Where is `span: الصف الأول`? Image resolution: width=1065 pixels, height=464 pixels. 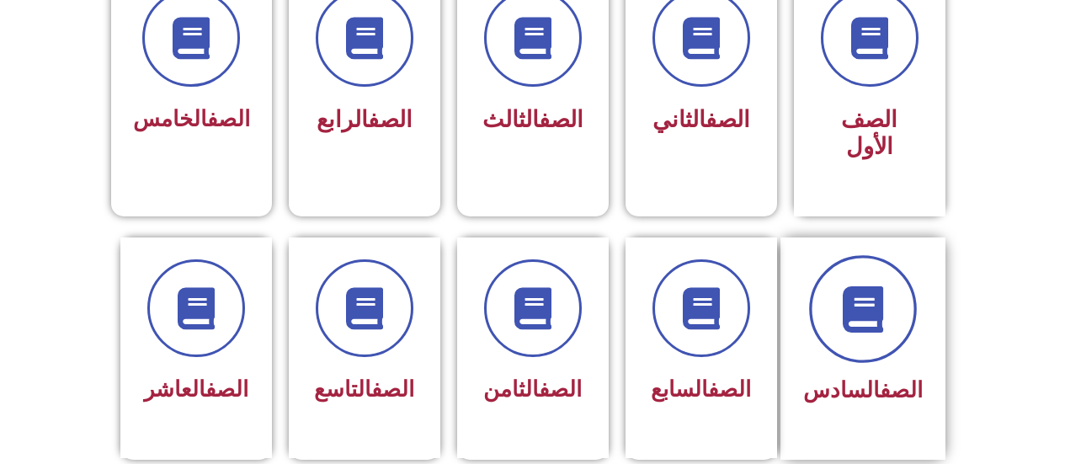
span: الصف الأول is located at coordinates (869, 133).